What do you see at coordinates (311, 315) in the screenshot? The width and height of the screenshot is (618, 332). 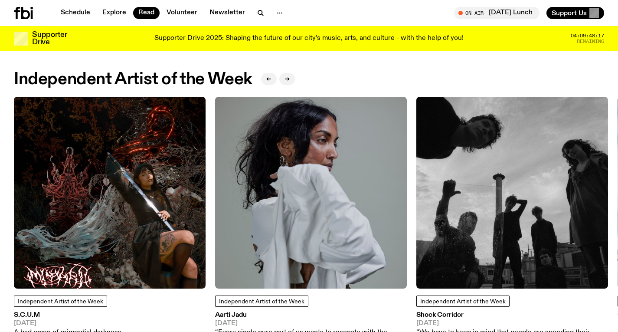 I see `h3: Aarti Jadu` at bounding box center [311, 315].